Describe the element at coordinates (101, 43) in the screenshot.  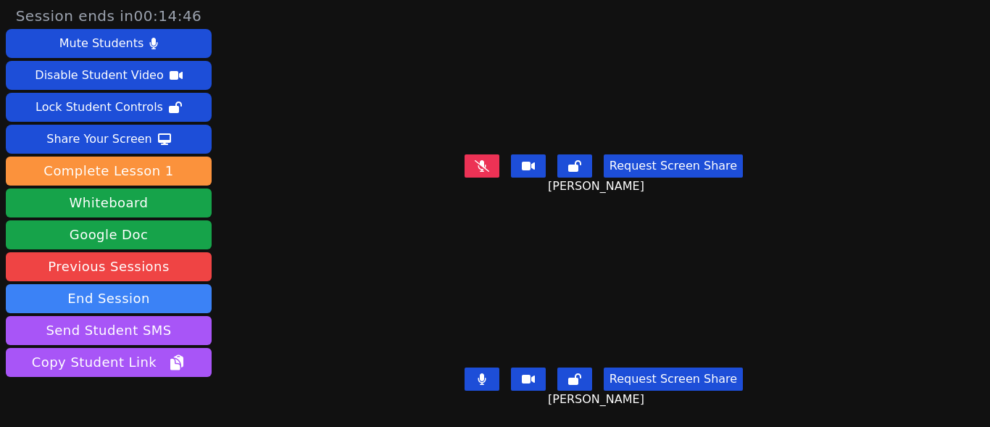
I see `div: Mute Students` at that location.